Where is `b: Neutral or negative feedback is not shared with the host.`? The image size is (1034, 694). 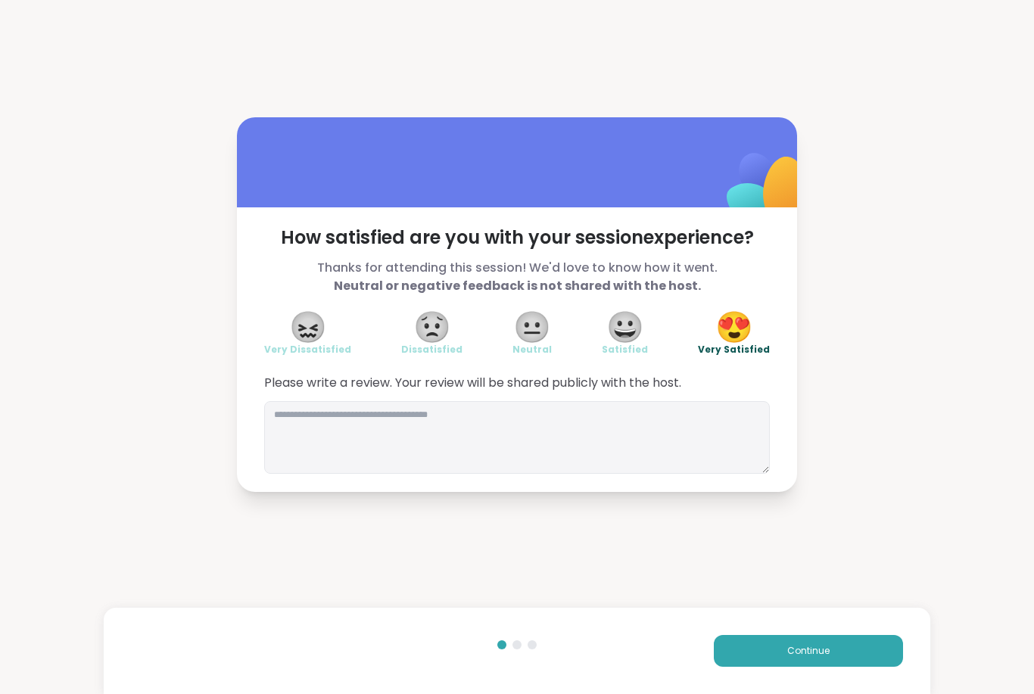
b: Neutral or negative feedback is not shared with the host. is located at coordinates (517, 285).